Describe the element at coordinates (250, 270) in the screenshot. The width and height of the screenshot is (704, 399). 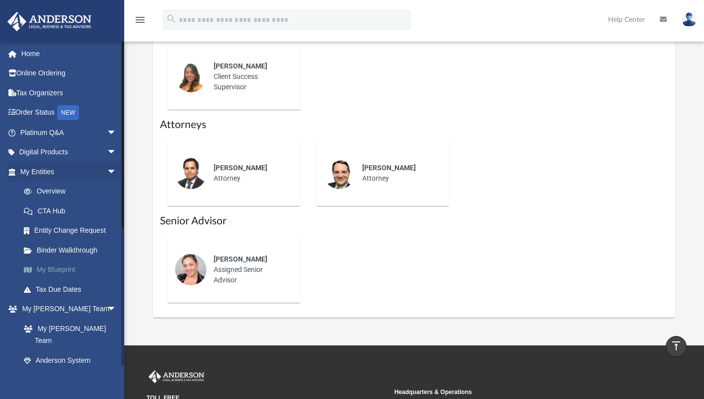
I see `div: Assigned Senior Advisor` at that location.